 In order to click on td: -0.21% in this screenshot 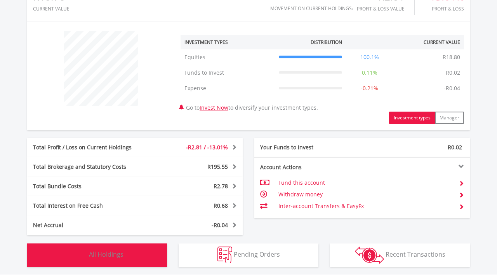, I will do `click(370, 88)`.